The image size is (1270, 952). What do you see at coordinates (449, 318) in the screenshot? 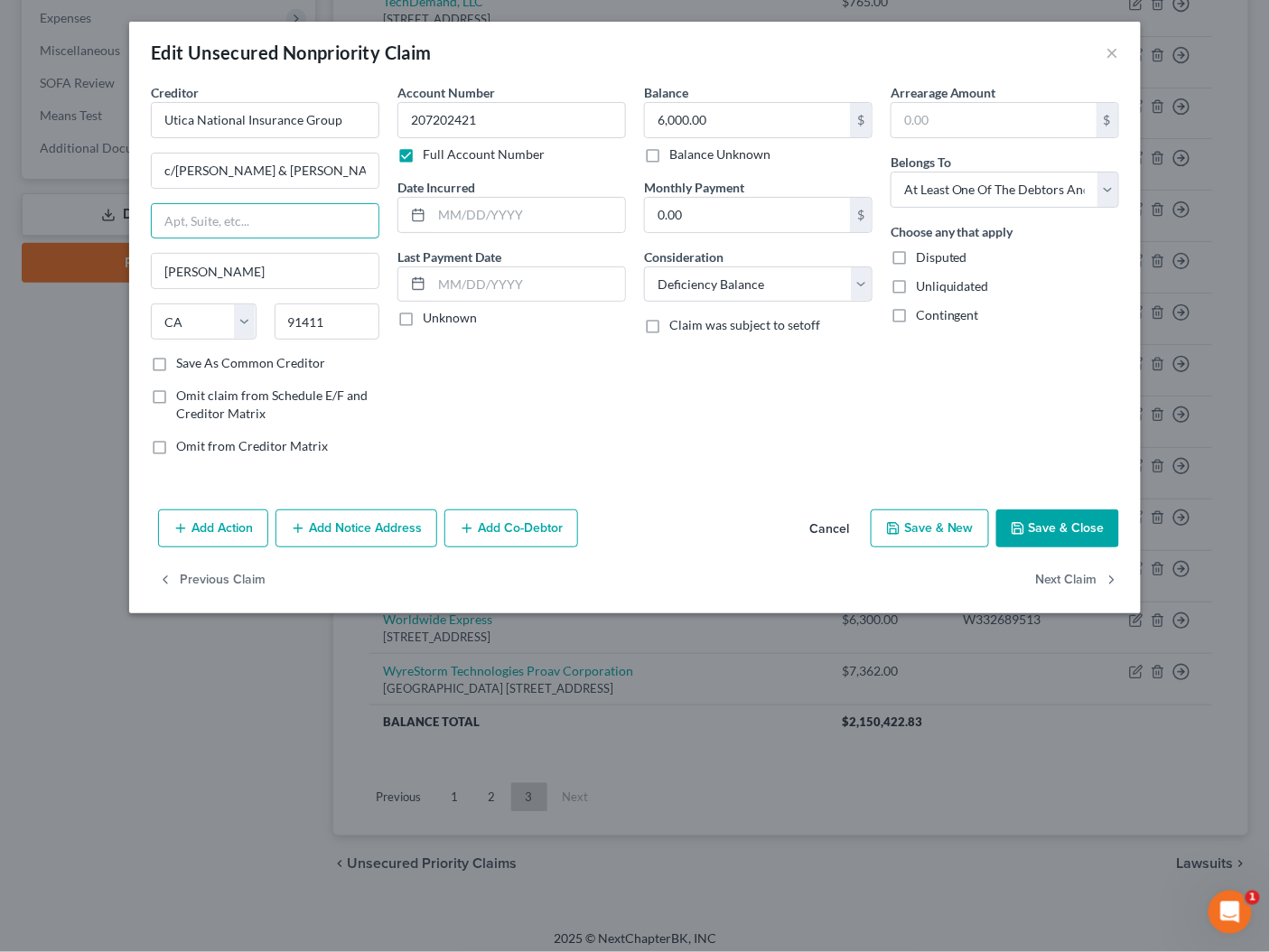
I see `label: Unknown` at bounding box center [449, 318].